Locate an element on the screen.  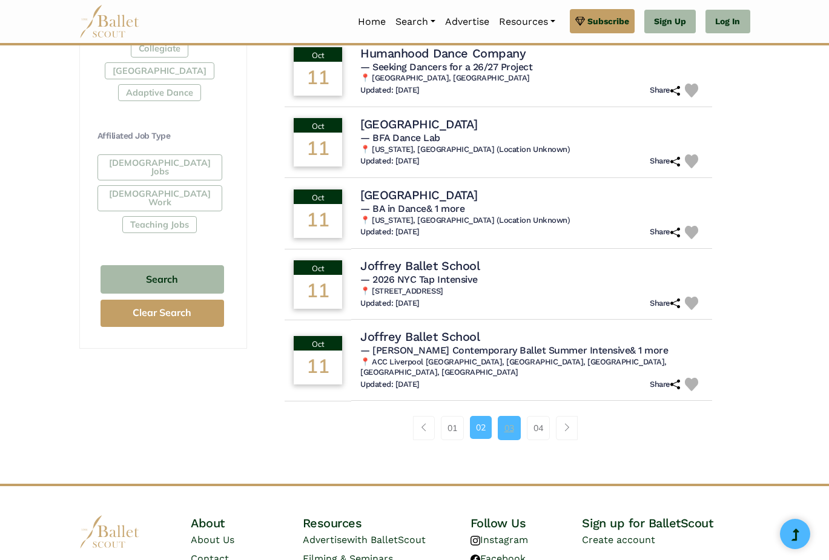
a: Advertise is located at coordinates (467, 22).